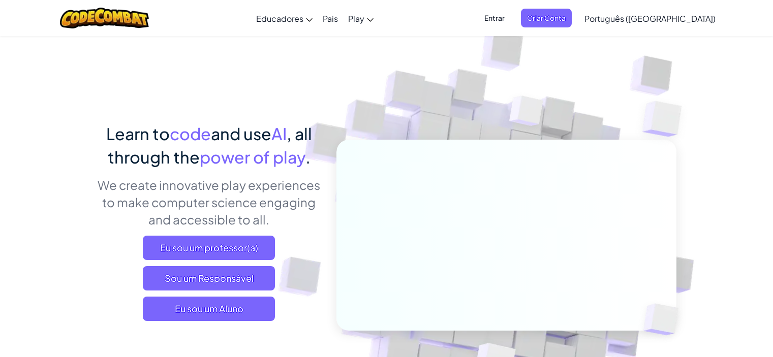 The image size is (773, 357). Describe the element at coordinates (494, 18) in the screenshot. I see `span: Entrar` at that location.